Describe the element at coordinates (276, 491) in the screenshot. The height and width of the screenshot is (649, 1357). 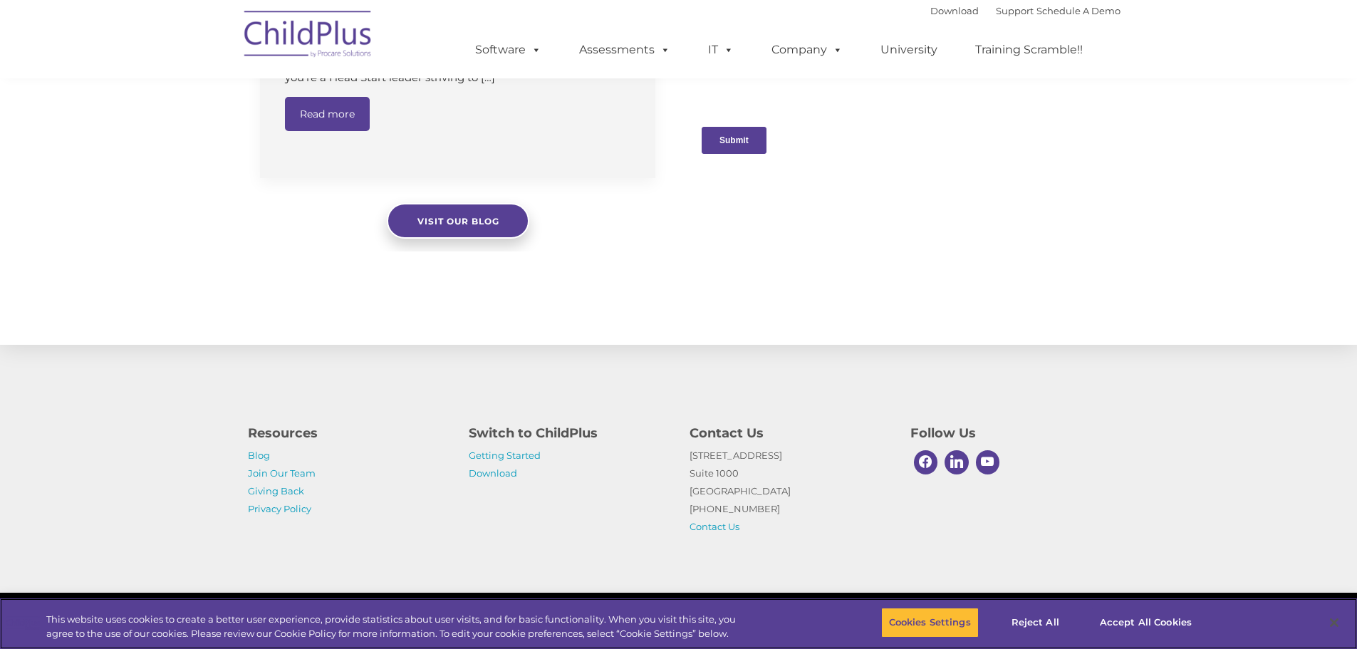
I see `a: Giving Back` at that location.